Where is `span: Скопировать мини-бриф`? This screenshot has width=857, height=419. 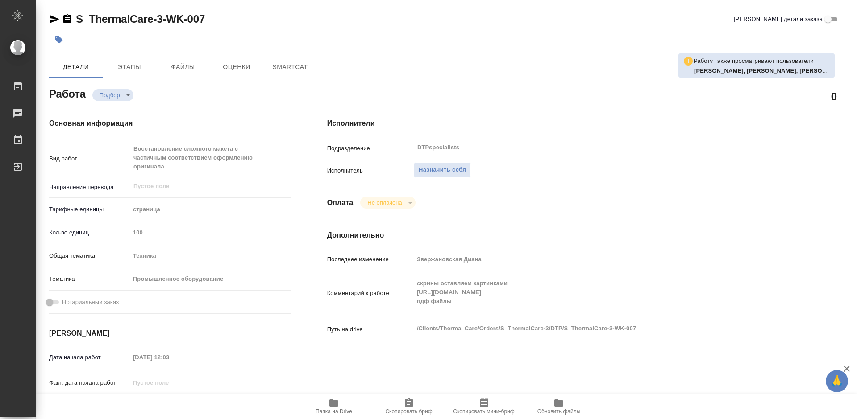
span: Скопировать мини-бриф is located at coordinates (483, 412).